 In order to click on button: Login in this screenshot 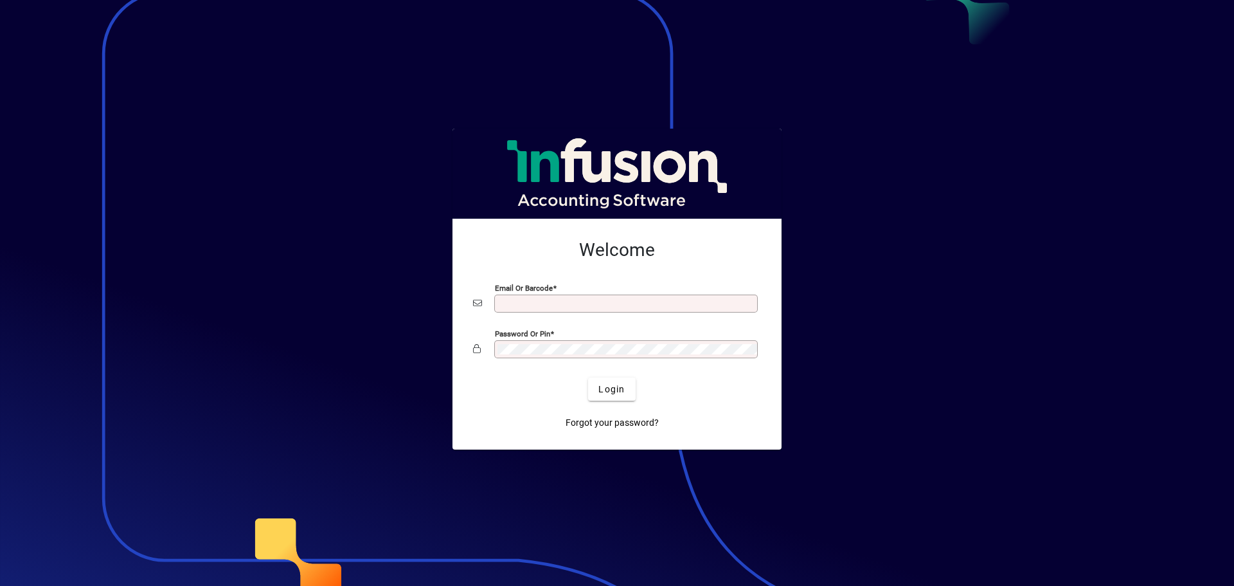, I will do `click(611, 389)`.